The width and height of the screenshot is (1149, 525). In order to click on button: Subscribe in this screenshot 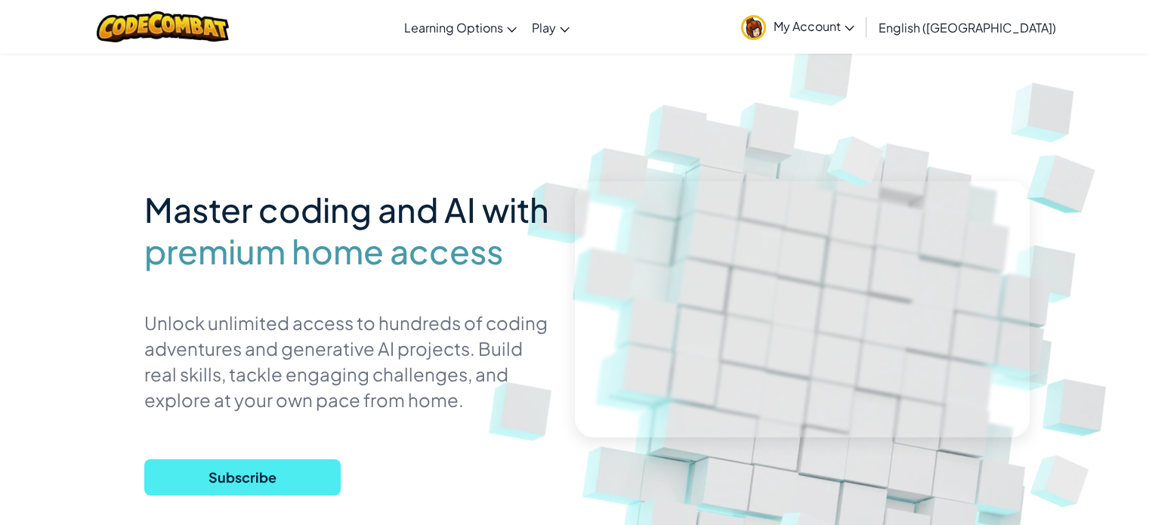, I will do `click(242, 477)`.